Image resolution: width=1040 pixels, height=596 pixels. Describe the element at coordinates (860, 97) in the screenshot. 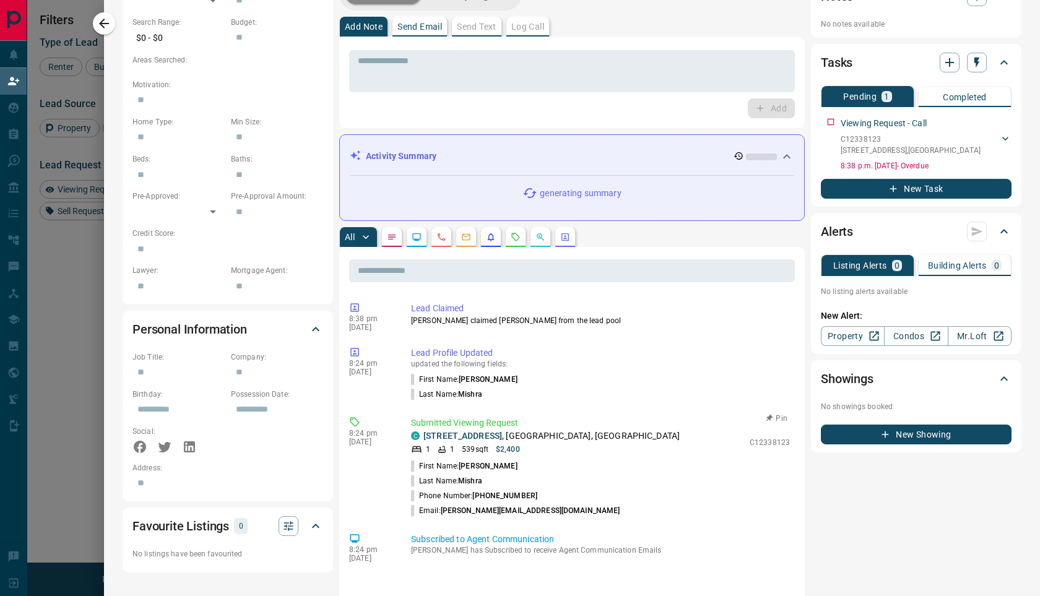

I see `p: Pending` at that location.